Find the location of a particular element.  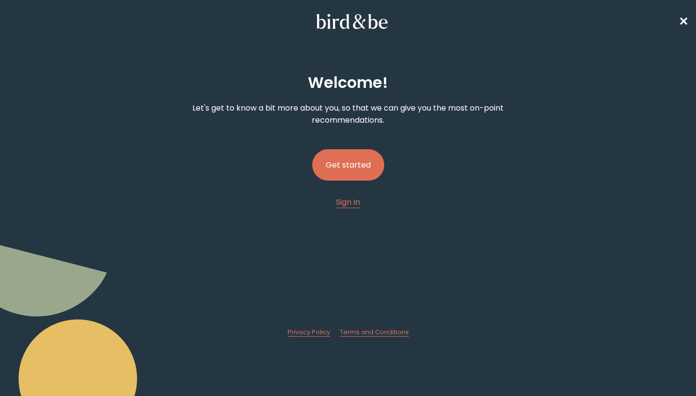

a: Sign In is located at coordinates (348, 202).